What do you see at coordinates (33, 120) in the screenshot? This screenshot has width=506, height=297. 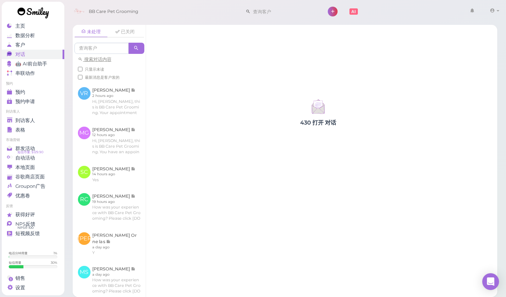 I see `a: 到访客人` at bounding box center [33, 120].